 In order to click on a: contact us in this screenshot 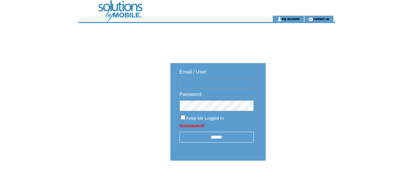, I will do `click(321, 18)`.